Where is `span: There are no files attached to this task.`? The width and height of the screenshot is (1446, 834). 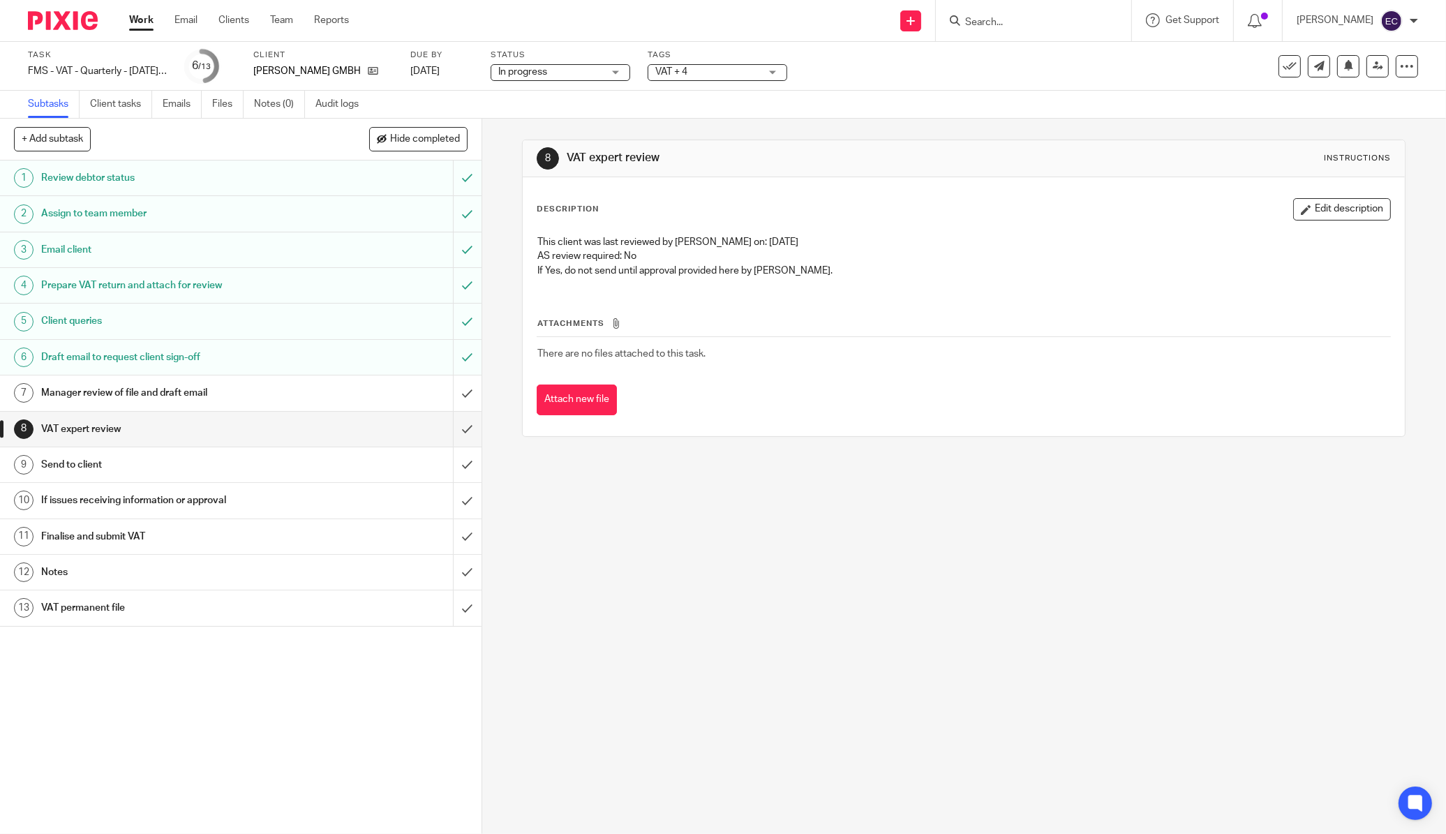
span: There are no files attached to this task. is located at coordinates (621, 354).